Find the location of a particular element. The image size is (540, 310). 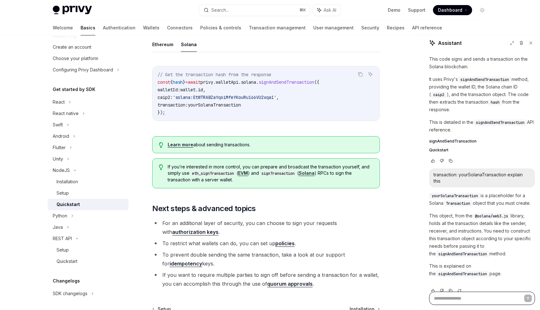

p: This object, from the library, holds all the transaction details like the sender, receiver, and i... is located at coordinates (482, 234).